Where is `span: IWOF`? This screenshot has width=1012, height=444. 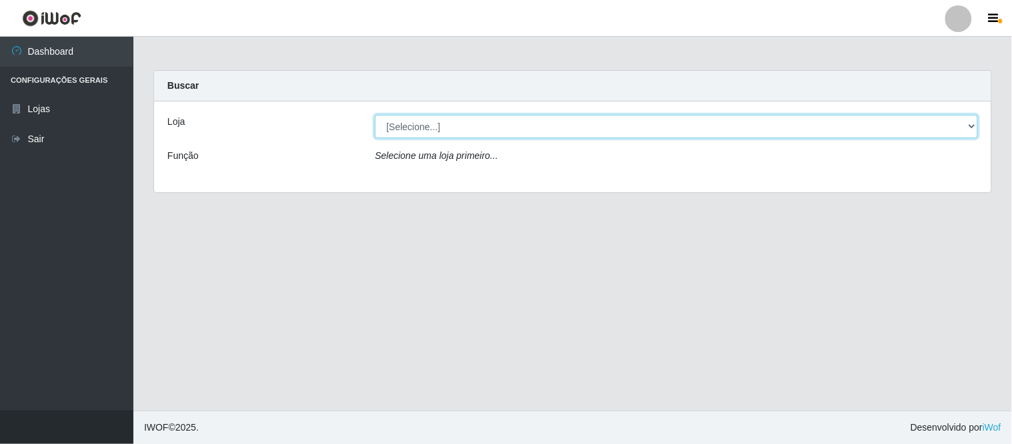 span: IWOF is located at coordinates (156, 427).